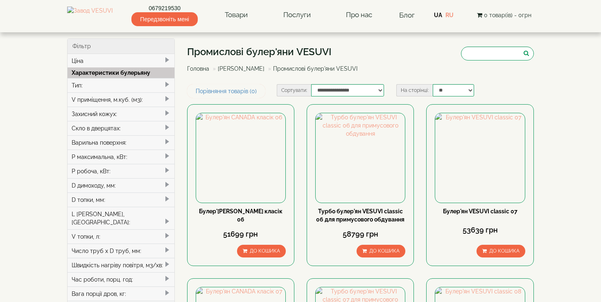  Describe the element at coordinates (198, 69) in the screenshot. I see `a: Головна` at that location.